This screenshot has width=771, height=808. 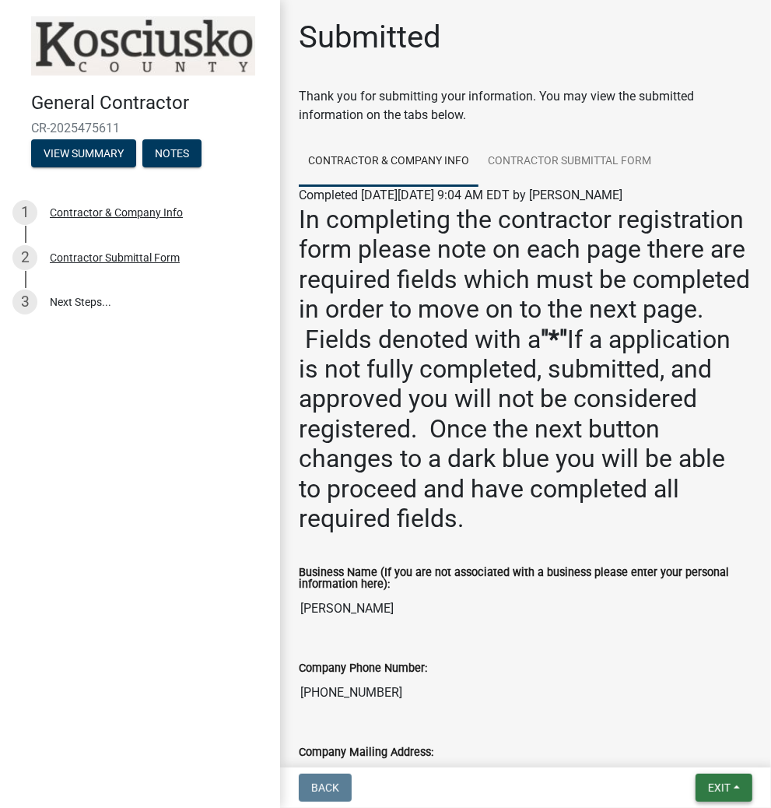 I want to click on img: Kosciusko County, Indiana, so click(x=143, y=46).